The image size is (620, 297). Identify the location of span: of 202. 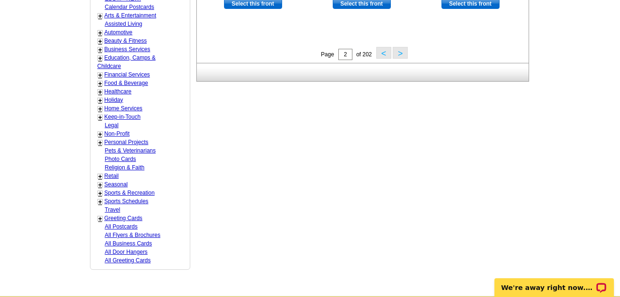
(364, 54).